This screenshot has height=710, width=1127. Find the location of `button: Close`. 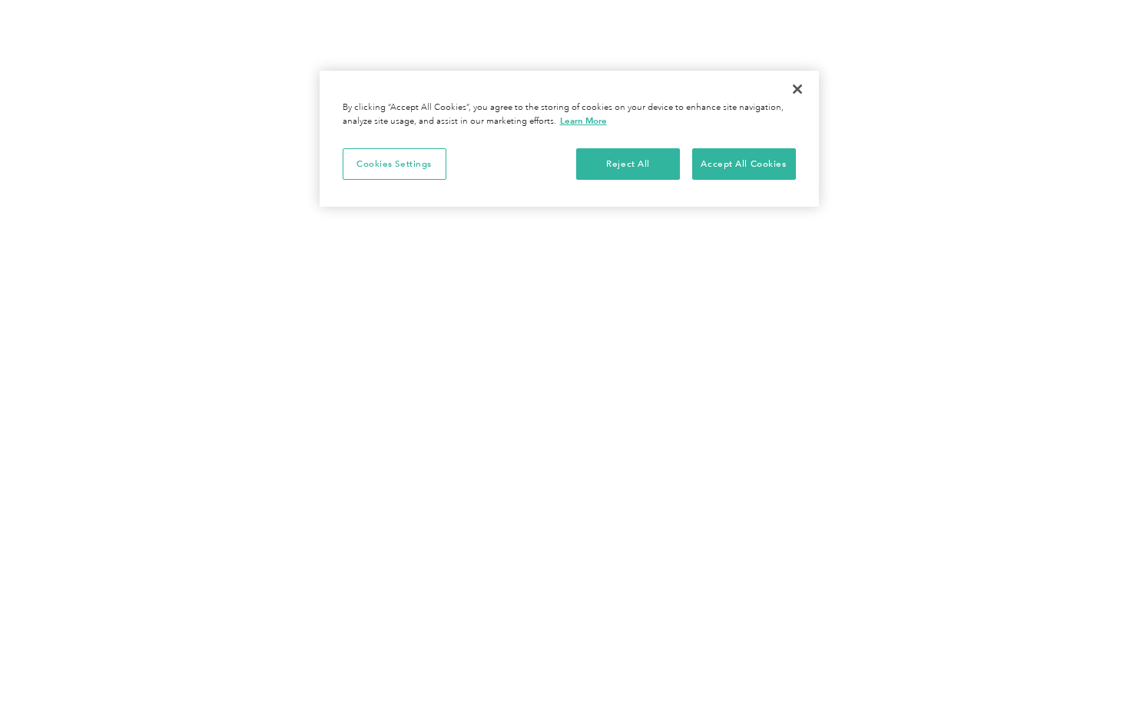

button: Close is located at coordinates (798, 89).